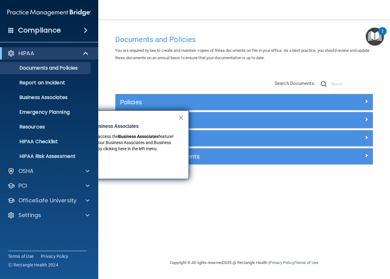 The image size is (390, 279). What do you see at coordinates (23, 186) in the screenshot?
I see `p: PCI` at bounding box center [23, 186].